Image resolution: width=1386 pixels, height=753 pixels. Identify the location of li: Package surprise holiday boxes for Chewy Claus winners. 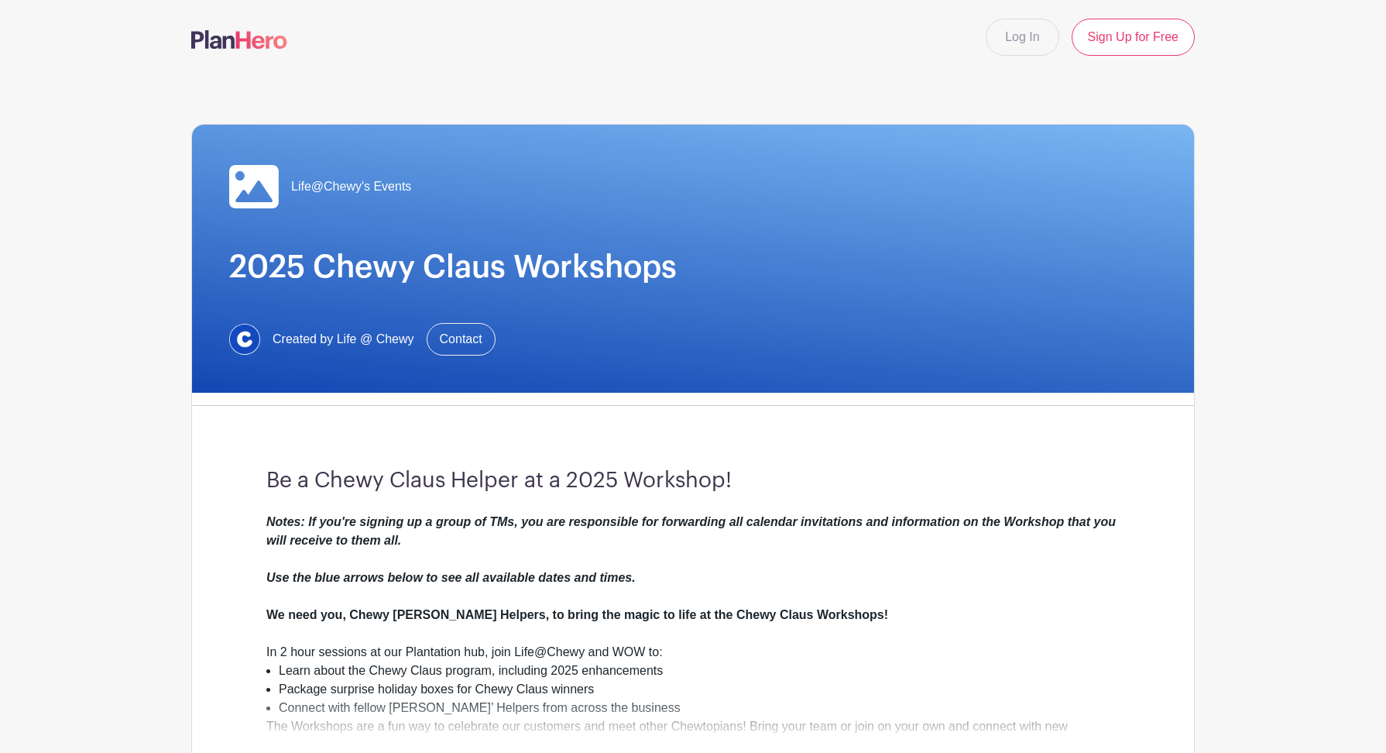
(699, 689).